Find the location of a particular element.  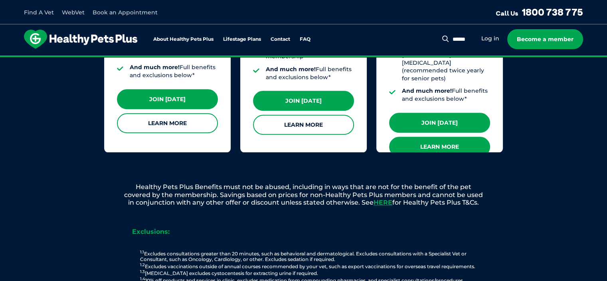

button: Search is located at coordinates (446, 39).